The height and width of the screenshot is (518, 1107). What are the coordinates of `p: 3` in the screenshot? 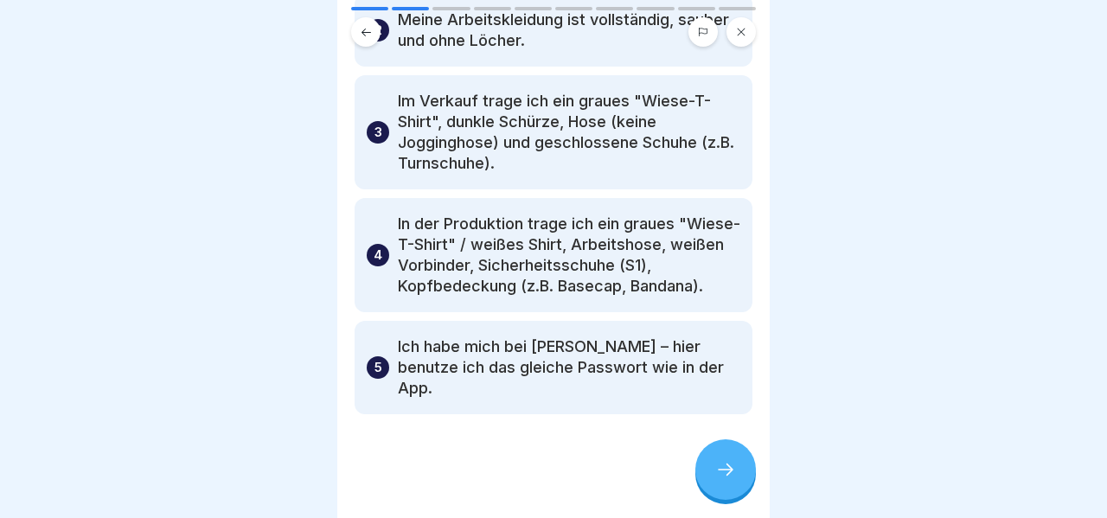 It's located at (378, 132).